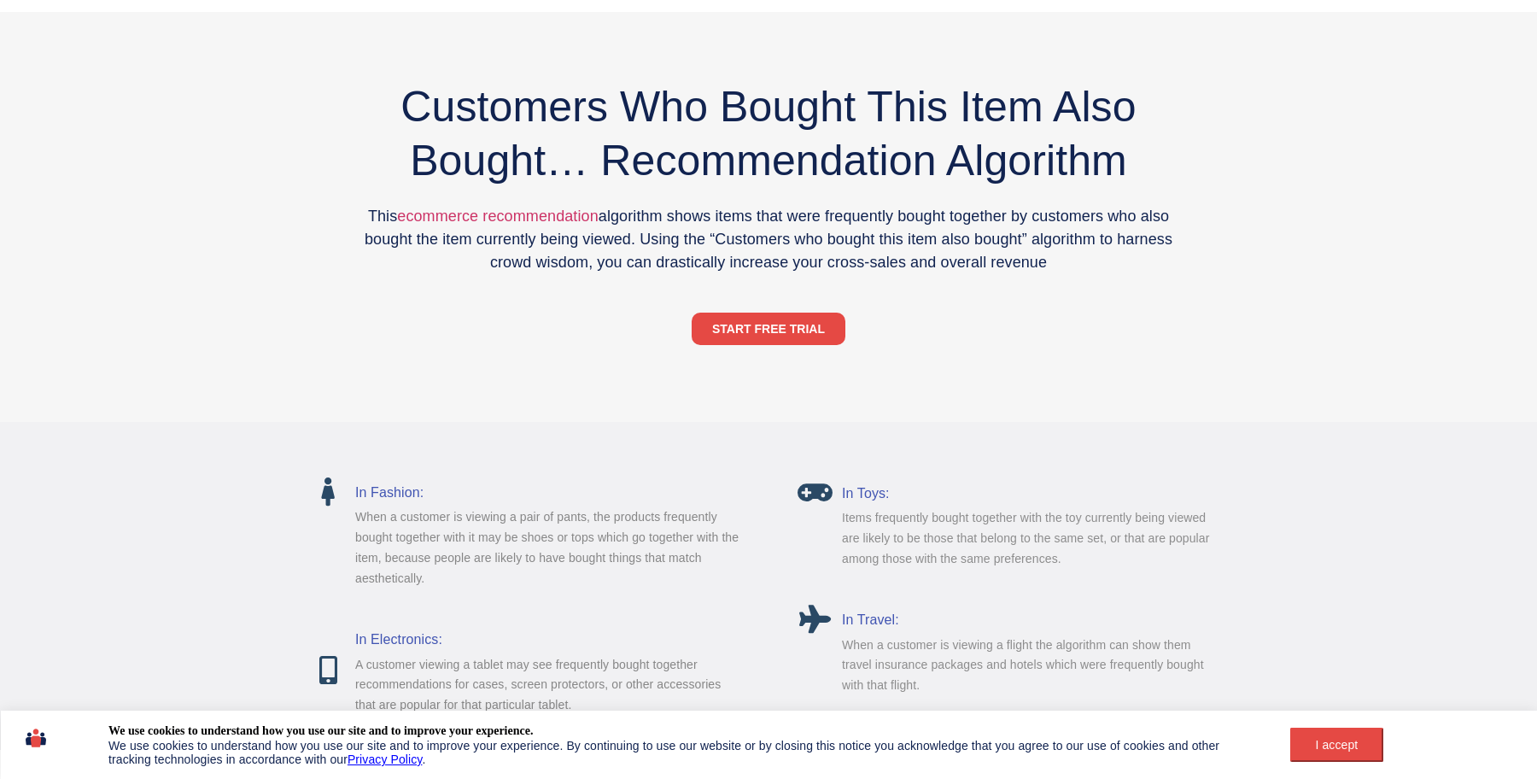  I want to click on div: We use cookies to understand how you use our site and to improve your experience., so click(320, 731).